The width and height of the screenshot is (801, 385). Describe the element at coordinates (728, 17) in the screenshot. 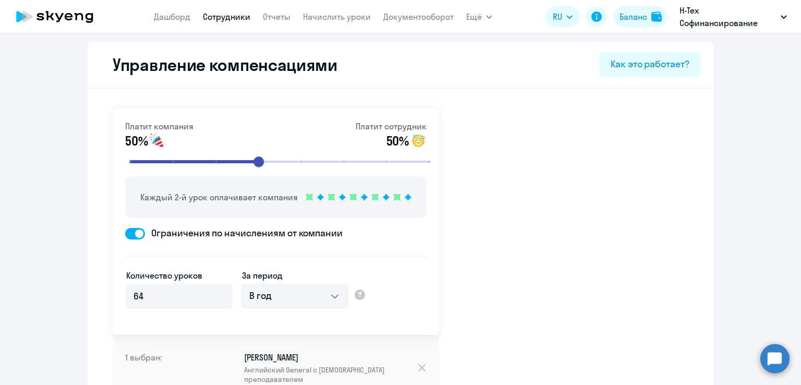

I see `p: Н-Тех Софинансирование новый, УК НАВИКОН, ООО` at that location.